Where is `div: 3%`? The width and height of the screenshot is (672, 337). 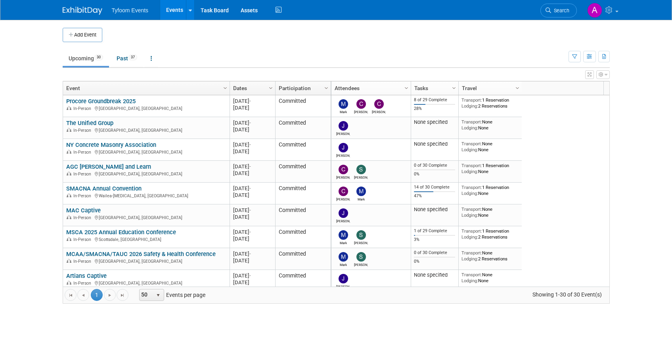
div: 3% is located at coordinates (435, 240).